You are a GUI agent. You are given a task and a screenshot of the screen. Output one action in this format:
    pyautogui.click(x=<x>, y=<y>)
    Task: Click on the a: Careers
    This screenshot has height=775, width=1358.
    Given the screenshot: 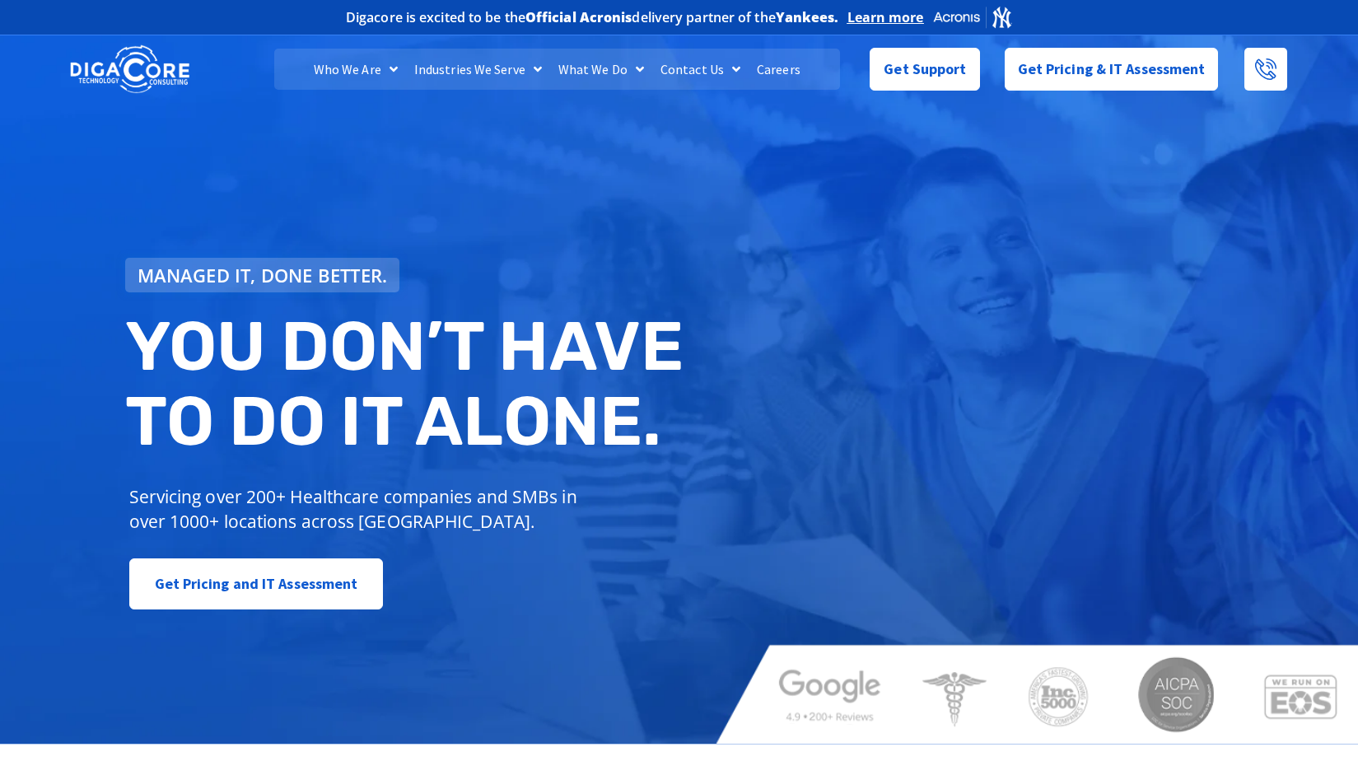 What is the action you would take?
    pyautogui.click(x=778, y=69)
    